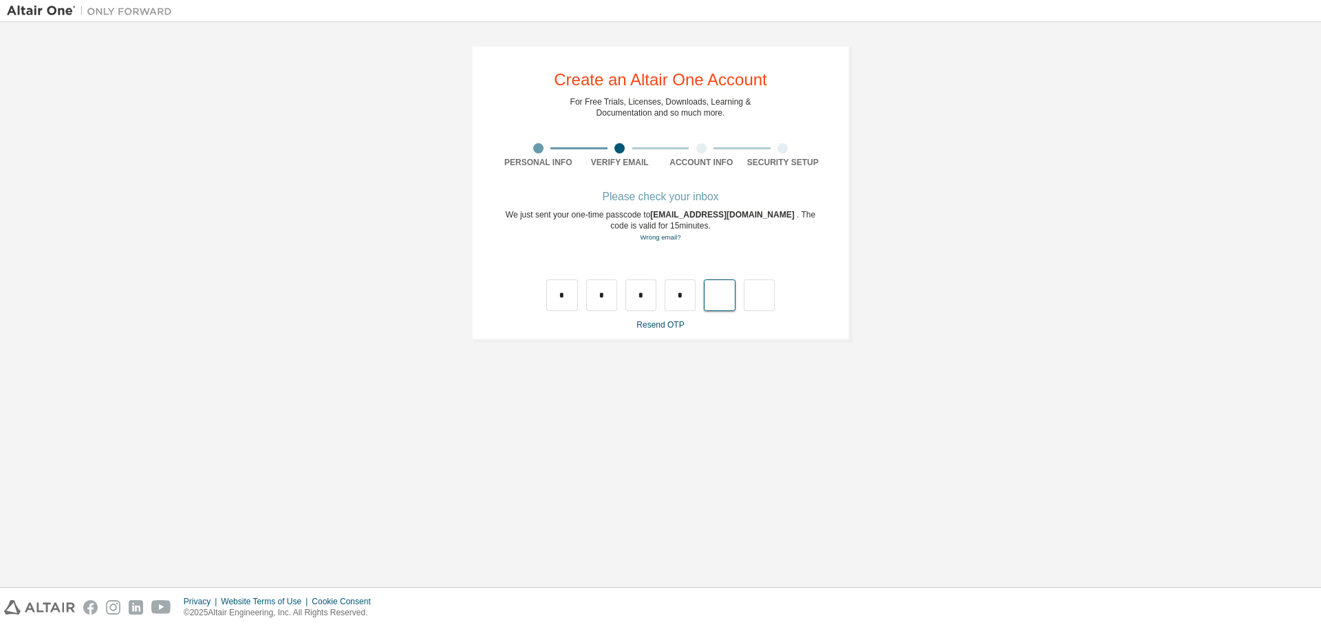  What do you see at coordinates (202, 601) in the screenshot?
I see `div: Privacy` at bounding box center [202, 601].